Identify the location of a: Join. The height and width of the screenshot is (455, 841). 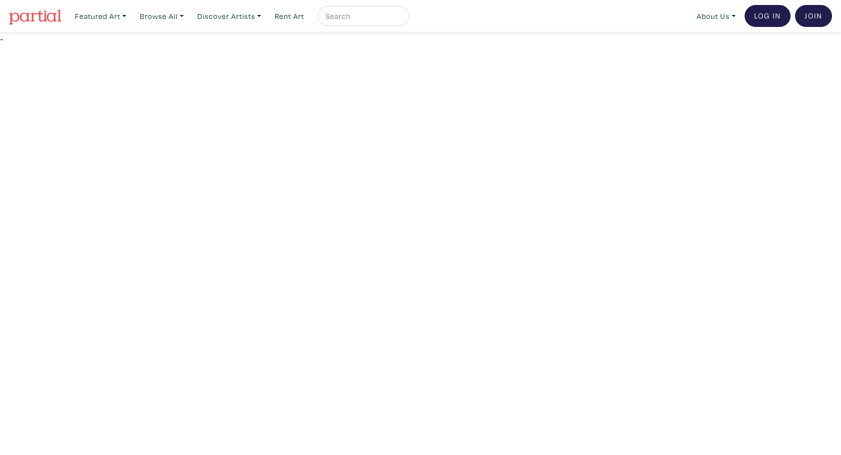
(813, 16).